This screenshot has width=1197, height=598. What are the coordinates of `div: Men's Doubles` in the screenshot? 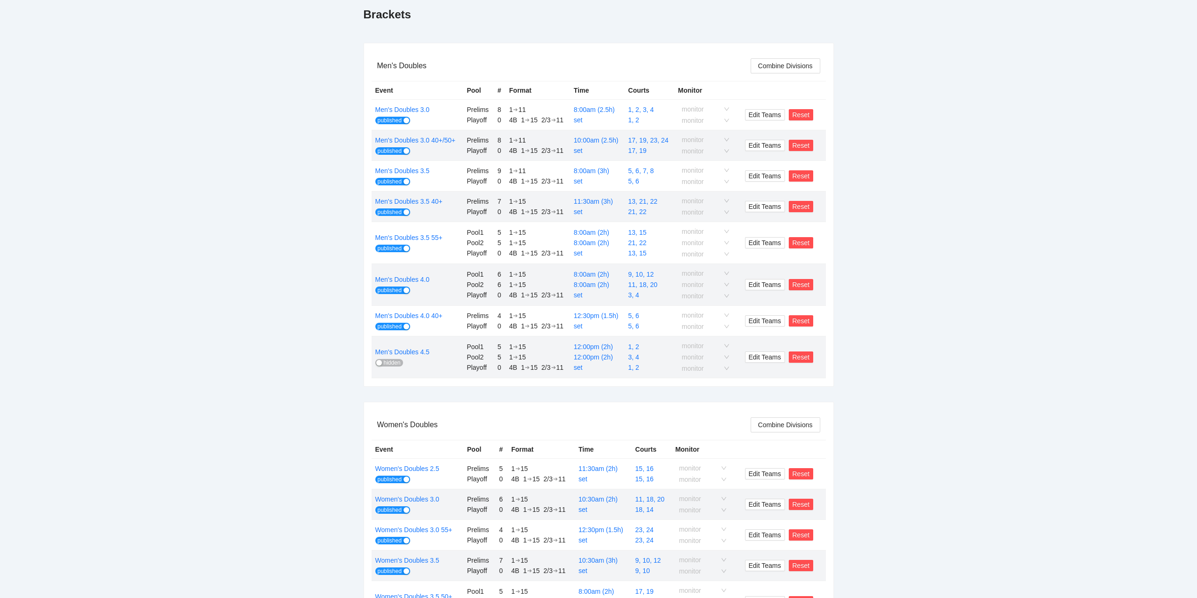 It's located at (564, 65).